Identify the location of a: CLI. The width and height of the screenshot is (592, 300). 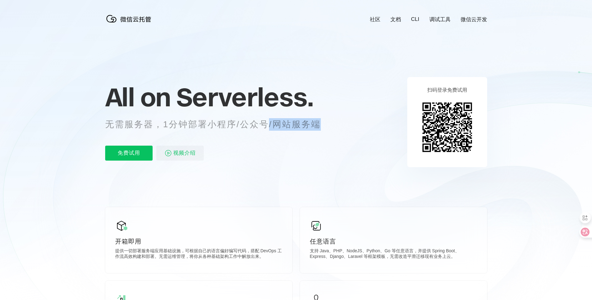
(415, 19).